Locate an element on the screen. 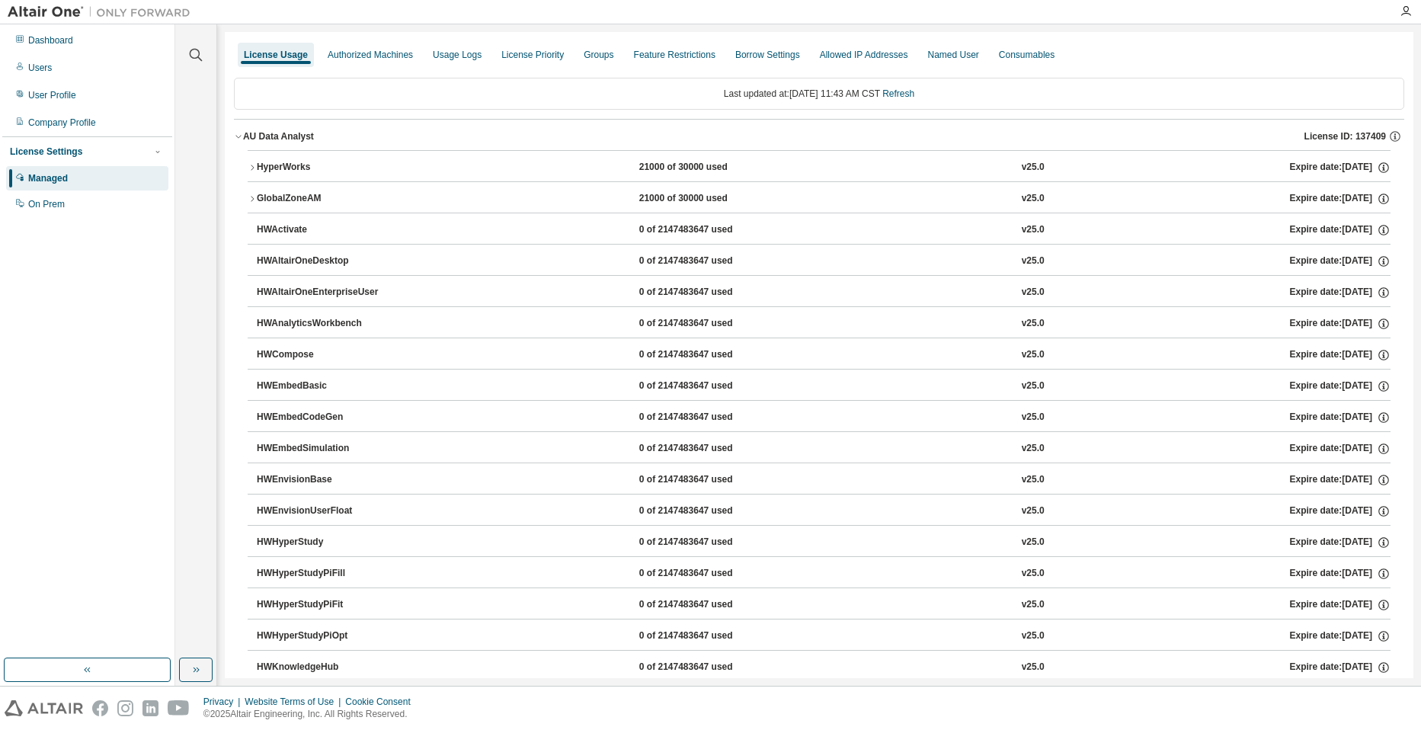 The height and width of the screenshot is (730, 1421). div: HyperWorks is located at coordinates (325, 168).